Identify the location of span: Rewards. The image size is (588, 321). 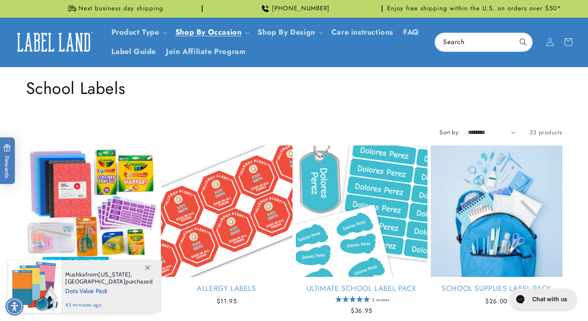
(7, 161).